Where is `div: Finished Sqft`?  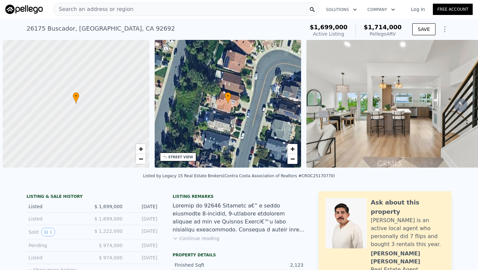
div: Finished Sqft is located at coordinates (207, 265).